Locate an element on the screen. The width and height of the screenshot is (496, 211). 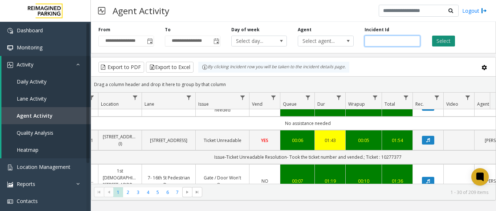
a: Video Filter Menu is located at coordinates (468, 97).